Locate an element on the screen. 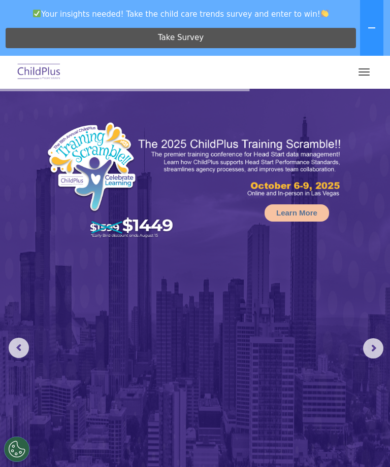 Image resolution: width=390 pixels, height=467 pixels. a: Take Survey is located at coordinates (181, 38).